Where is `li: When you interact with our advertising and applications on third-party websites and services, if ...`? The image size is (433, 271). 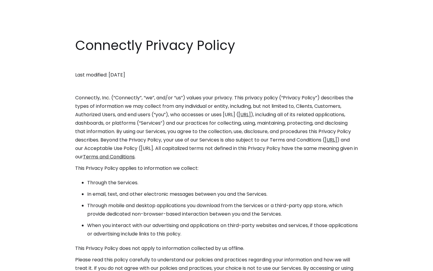
li: When you interact with our advertising and applications on third-party websites and services, if ... is located at coordinates (223, 229).